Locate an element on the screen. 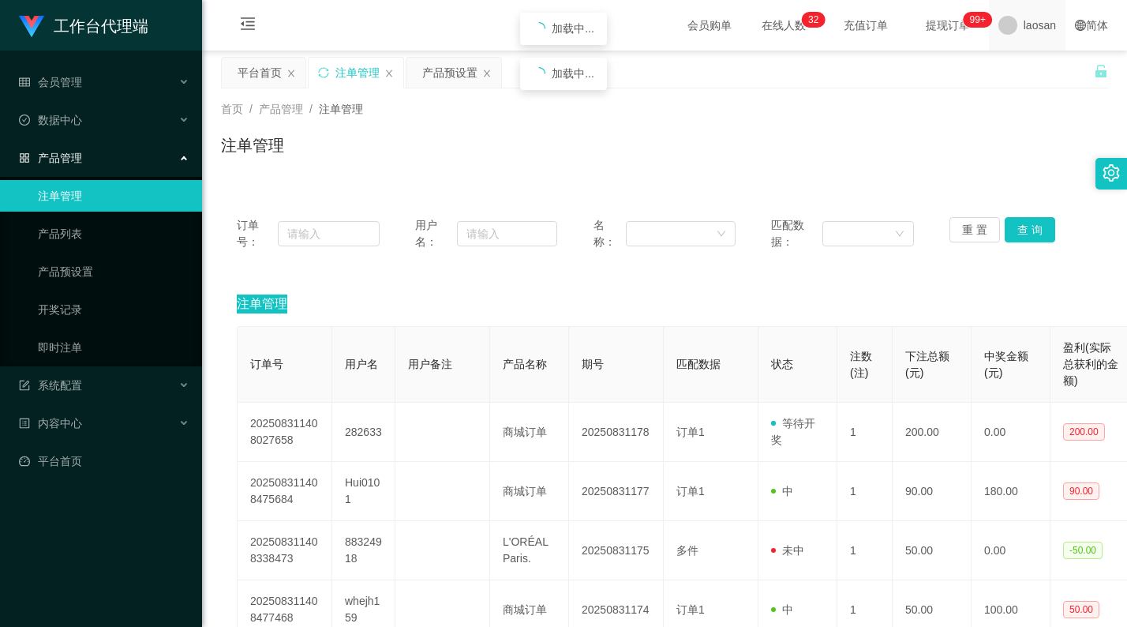 The image size is (1127, 627). span: 充值订单 is located at coordinates (866, 25).